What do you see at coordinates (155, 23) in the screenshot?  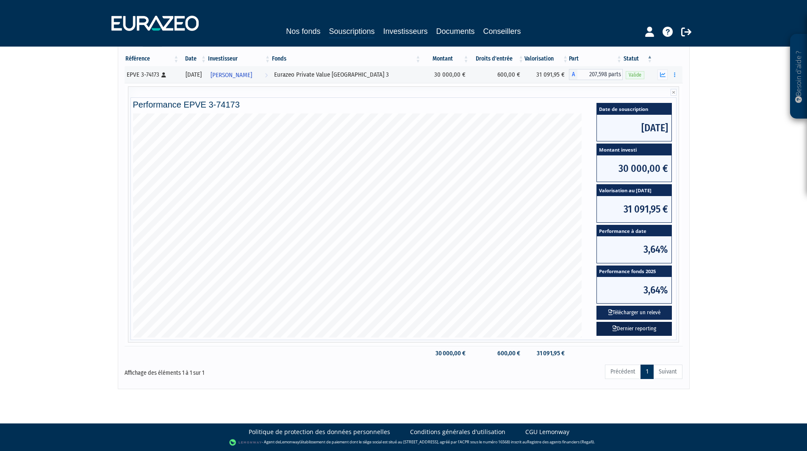 I see `img: 1732889491-logotype_eurazeo_blanc_rvb.png` at bounding box center [155, 23].